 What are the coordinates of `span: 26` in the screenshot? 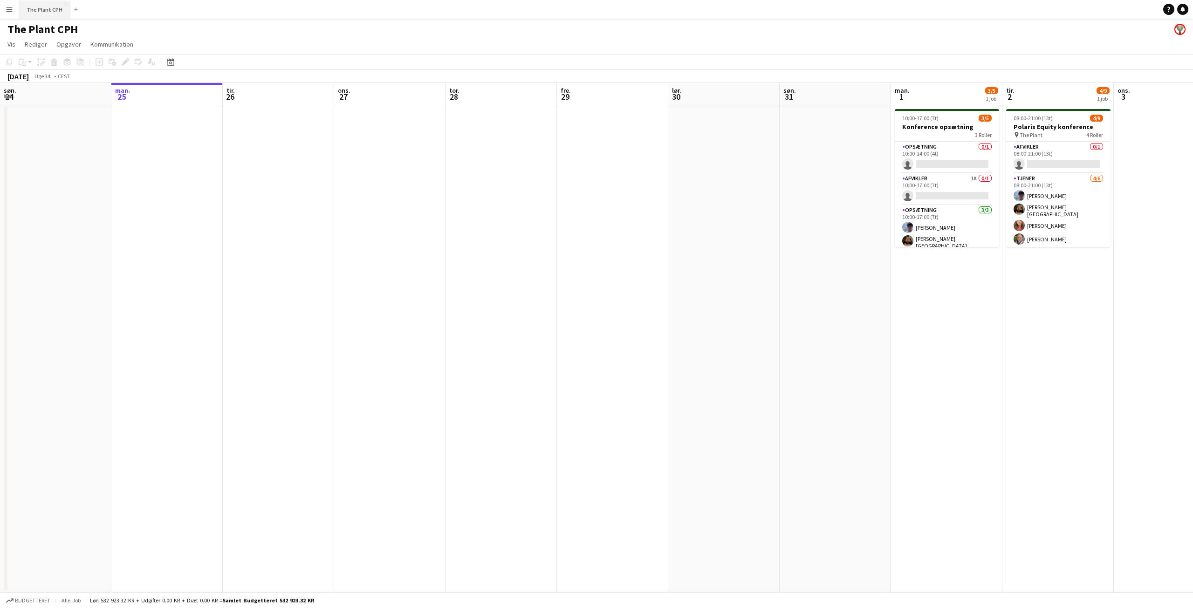 It's located at (230, 96).